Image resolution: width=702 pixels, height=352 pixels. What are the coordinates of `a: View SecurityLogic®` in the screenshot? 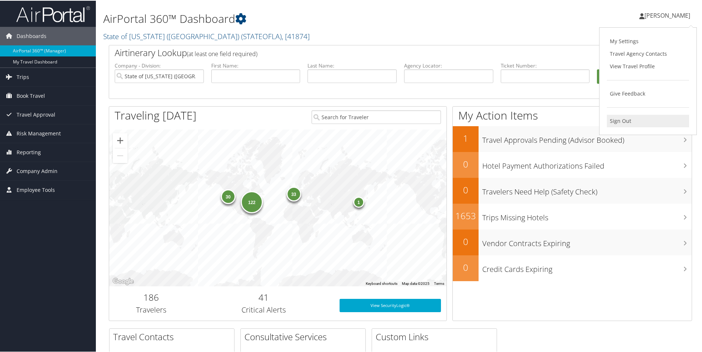 It's located at (390, 304).